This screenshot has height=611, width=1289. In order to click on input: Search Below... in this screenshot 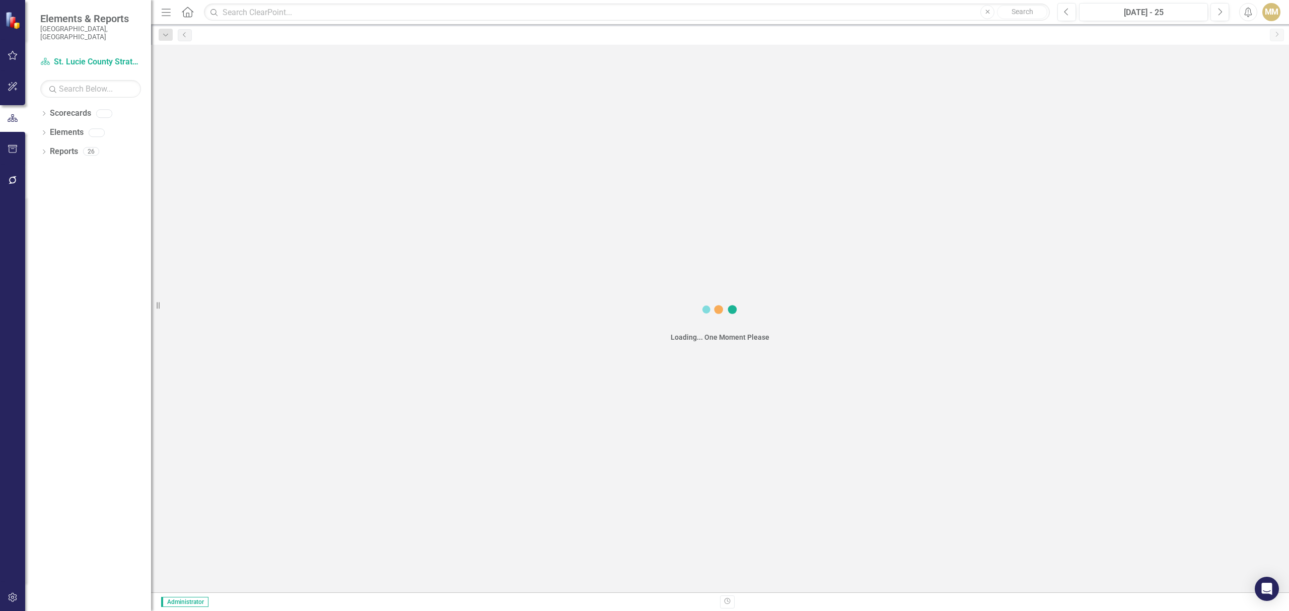, I will do `click(91, 89)`.